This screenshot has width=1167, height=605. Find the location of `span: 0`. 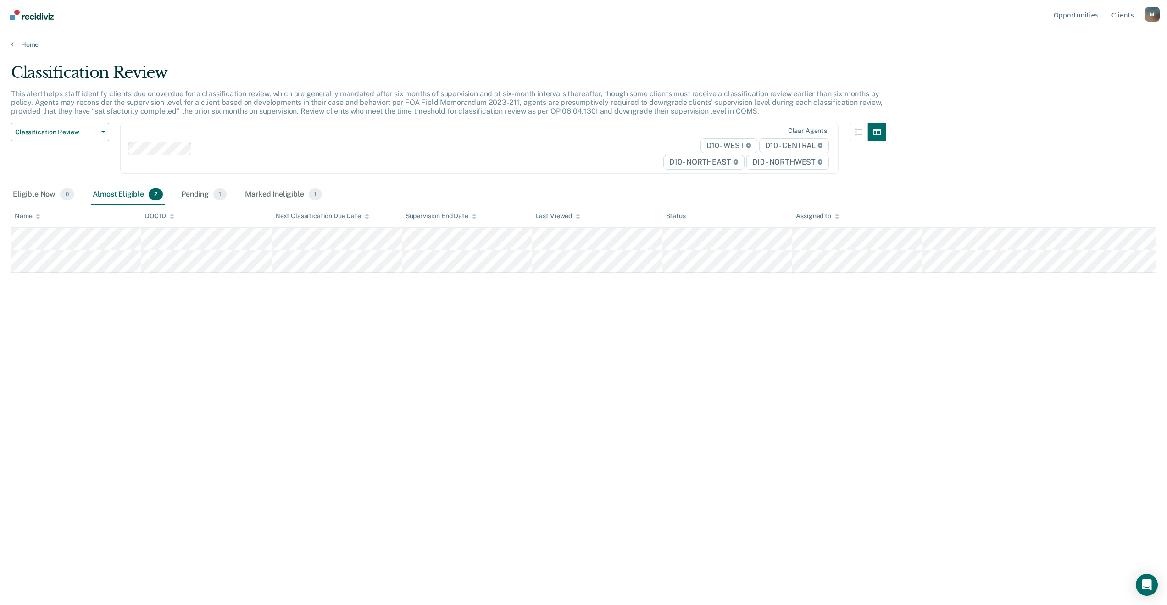

span: 0 is located at coordinates (67, 194).